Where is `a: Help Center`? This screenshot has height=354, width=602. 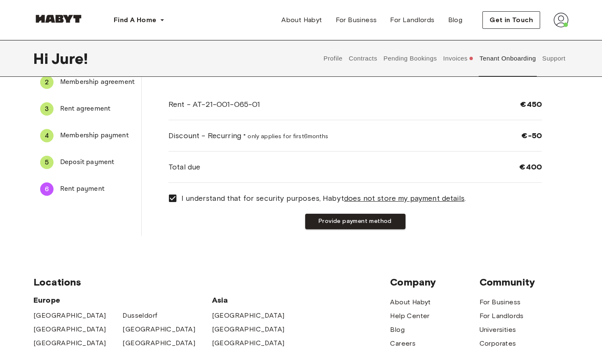
a: Help Center is located at coordinates (409, 316).